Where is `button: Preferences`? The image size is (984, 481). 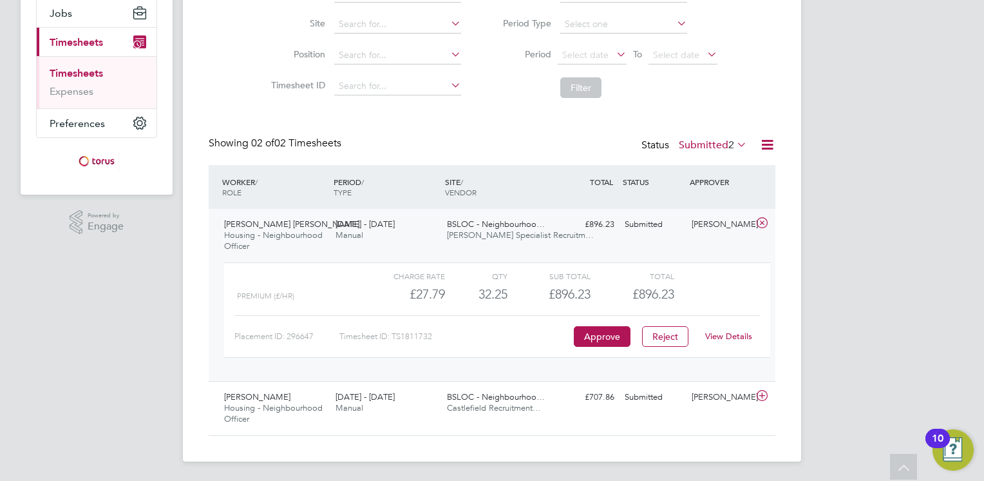
button: Preferences is located at coordinates (97, 123).